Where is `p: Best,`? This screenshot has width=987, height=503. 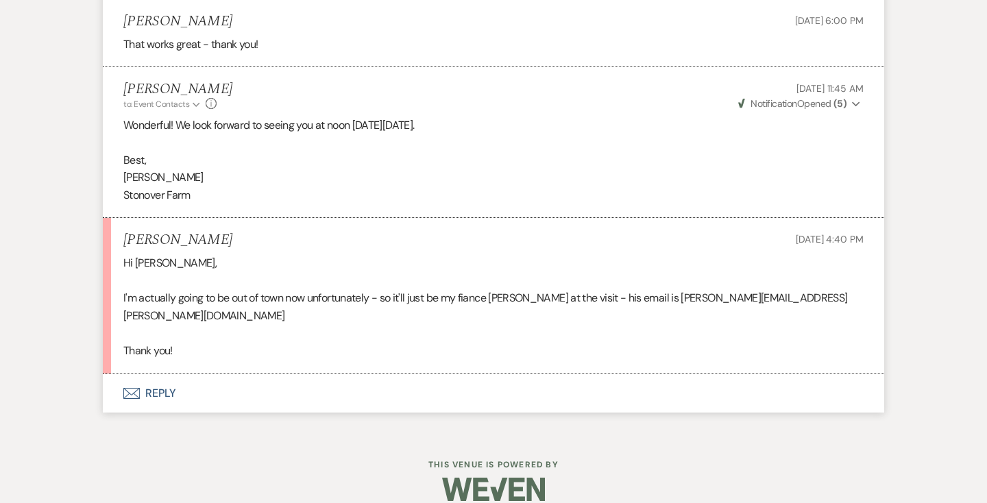 p: Best, is located at coordinates (493, 160).